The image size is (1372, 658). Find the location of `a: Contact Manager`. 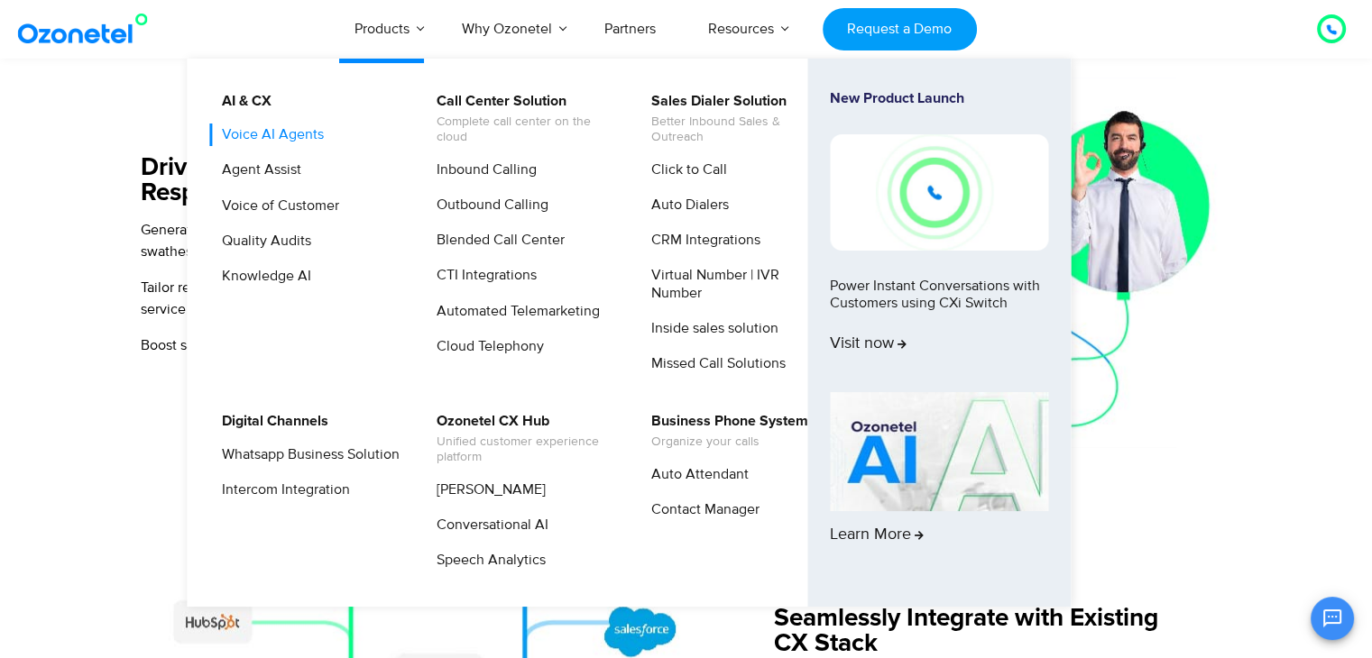

a: Contact Manager is located at coordinates (701, 510).